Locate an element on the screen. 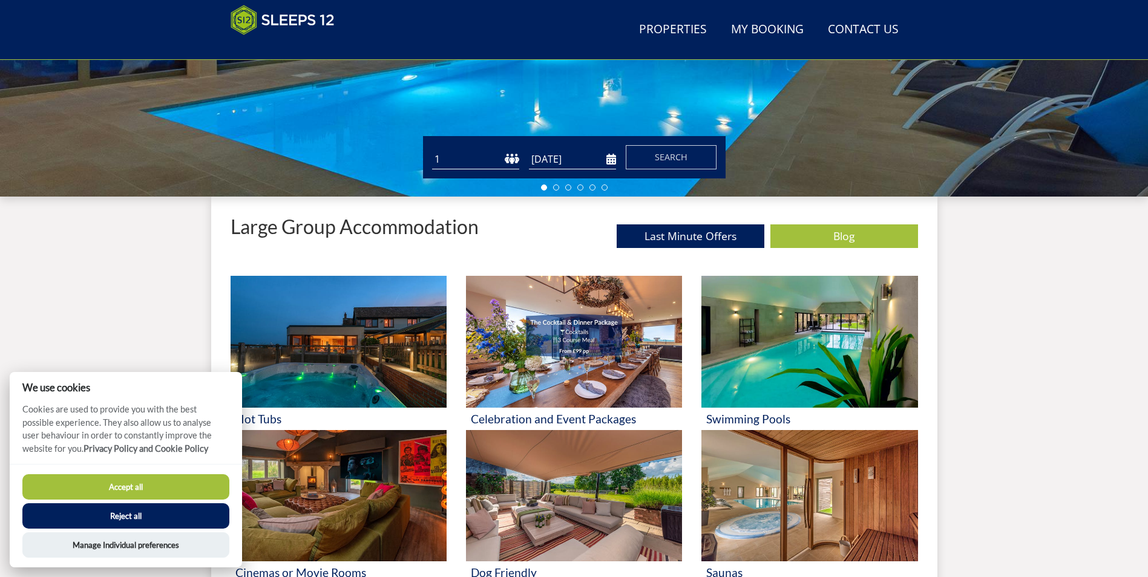  button: Accept all is located at coordinates (126, 487).